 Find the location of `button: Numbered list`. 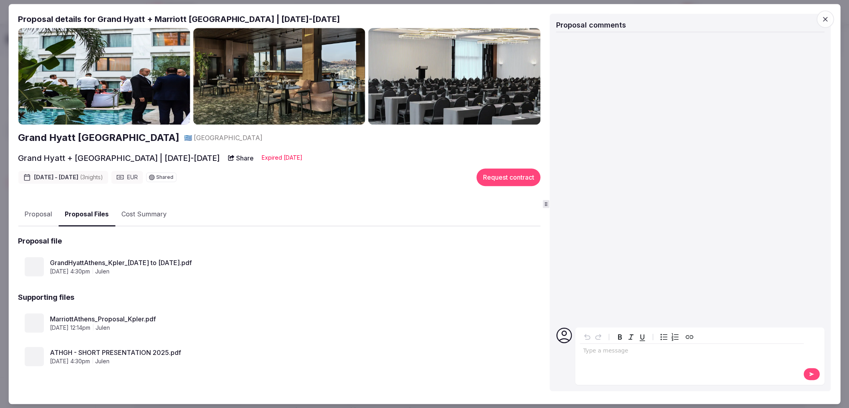

button: Numbered list is located at coordinates (675, 337).